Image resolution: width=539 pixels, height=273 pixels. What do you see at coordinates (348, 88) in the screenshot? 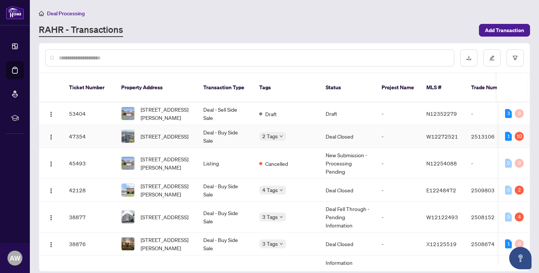
I see `th: Status` at bounding box center [348, 88].